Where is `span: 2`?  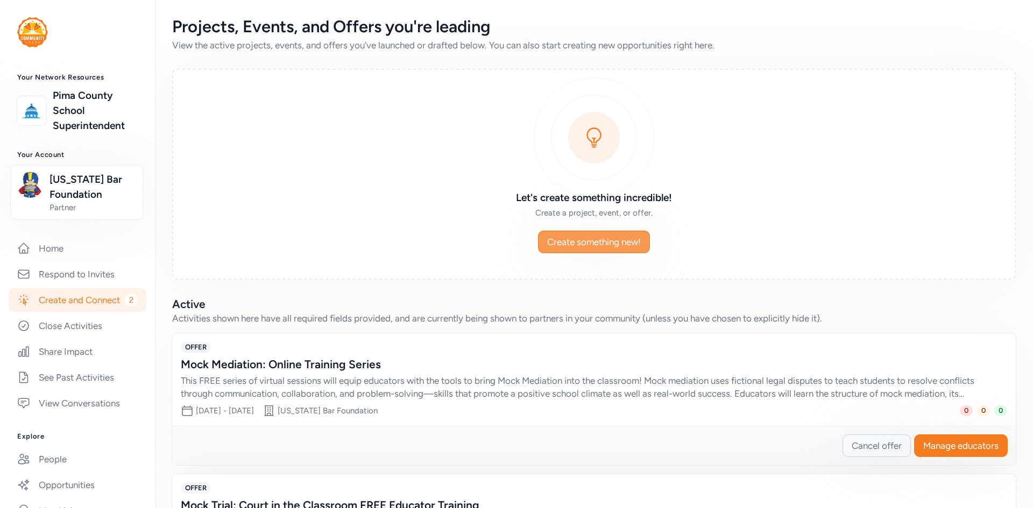
span: 2 is located at coordinates (131, 300).